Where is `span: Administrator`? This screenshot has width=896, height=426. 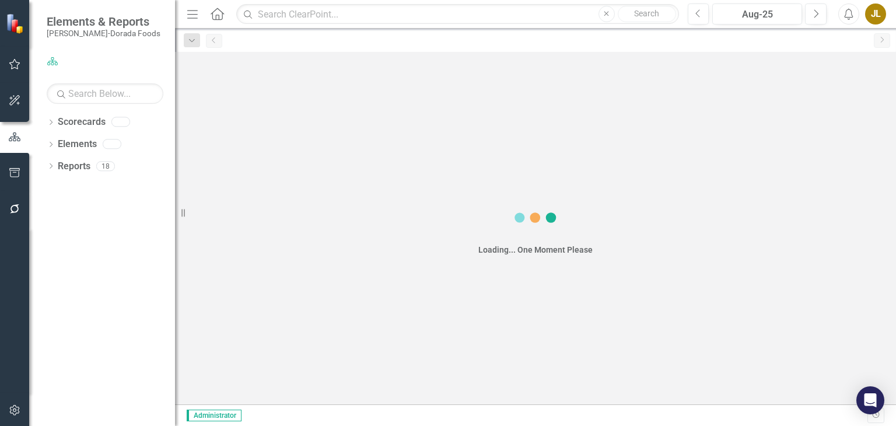 span: Administrator is located at coordinates (214, 415).